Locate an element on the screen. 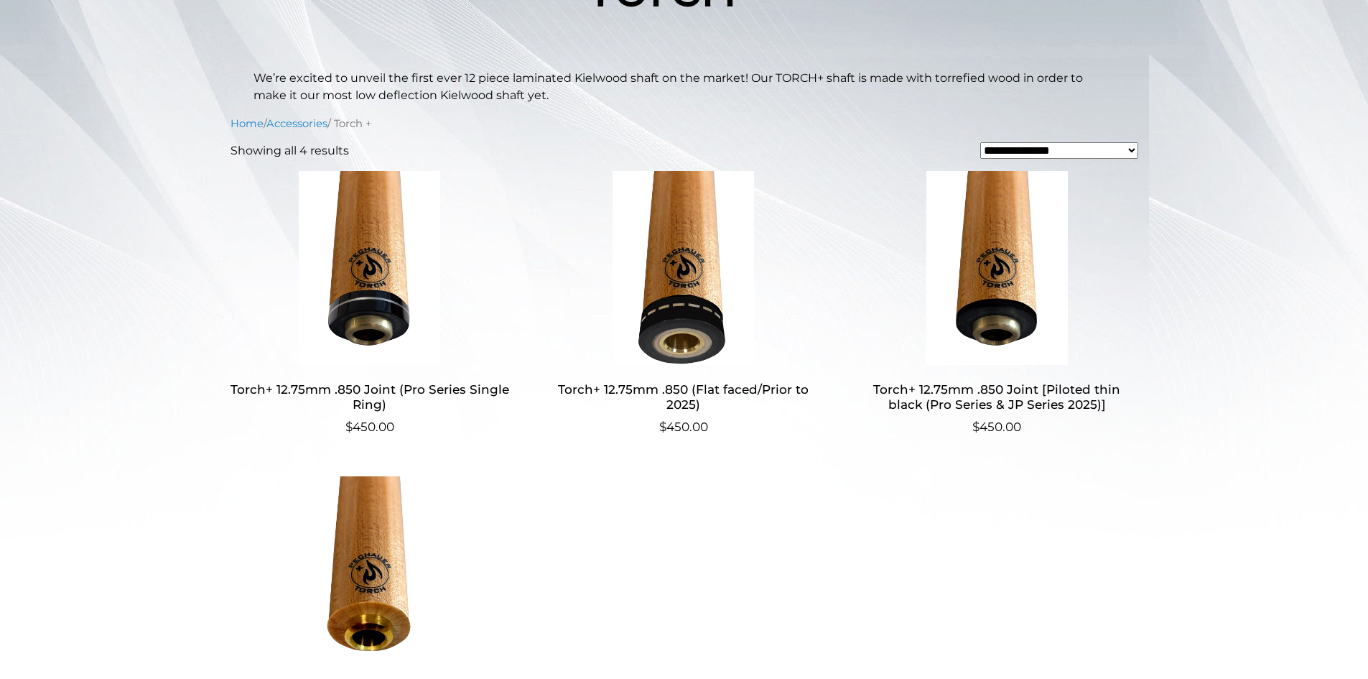 Image resolution: width=1368 pixels, height=679 pixels. a: Home is located at coordinates (247, 124).